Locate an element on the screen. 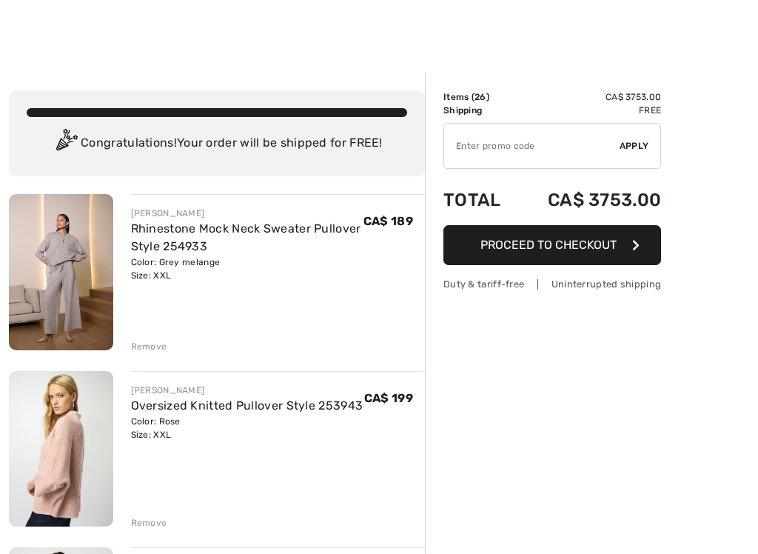 This screenshot has width=758, height=554. td: Free is located at coordinates (589, 110).